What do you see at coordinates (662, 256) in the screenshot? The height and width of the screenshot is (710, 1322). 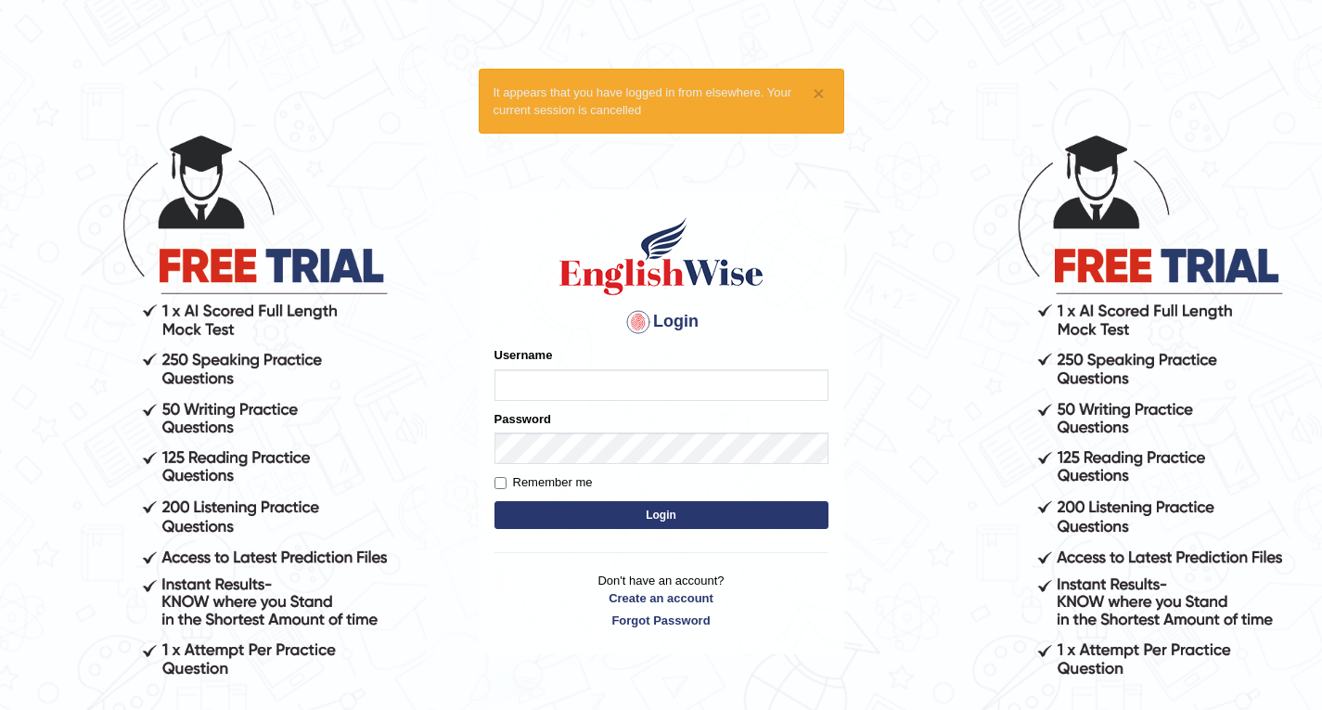 I see `img: Logo of English Wise sign in for intelligent practice with AI` at bounding box center [662, 256].